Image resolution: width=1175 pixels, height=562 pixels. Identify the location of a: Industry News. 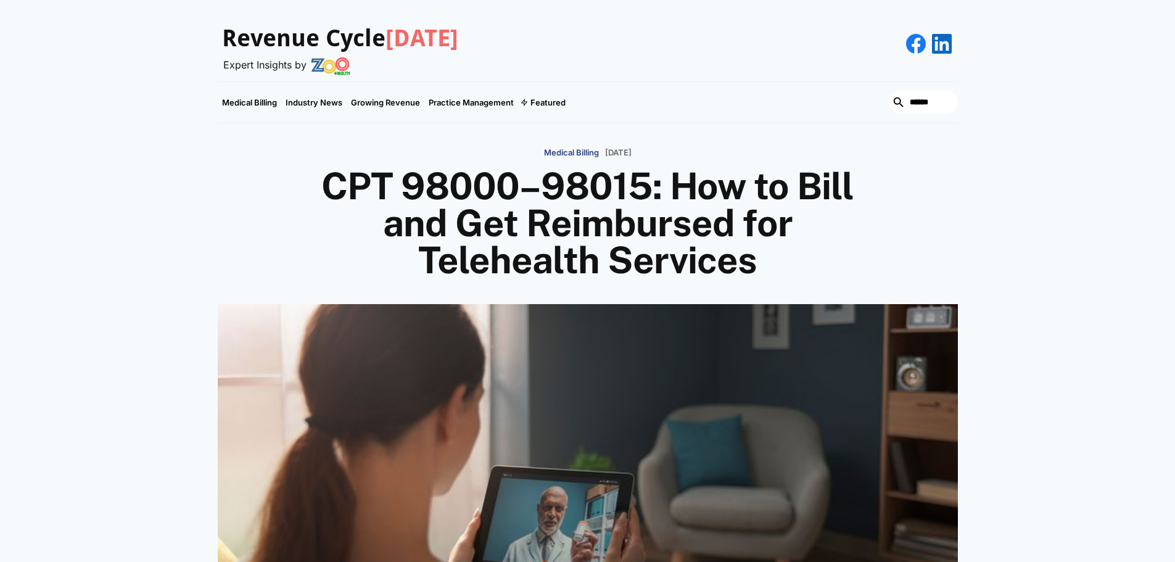
(314, 102).